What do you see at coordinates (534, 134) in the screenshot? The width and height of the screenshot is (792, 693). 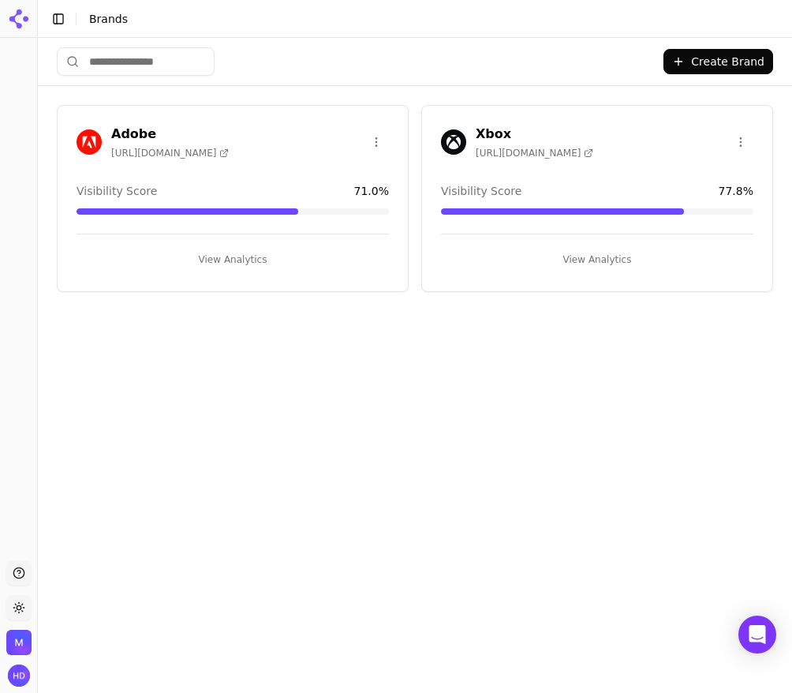 I see `h3: Xbox` at bounding box center [534, 134].